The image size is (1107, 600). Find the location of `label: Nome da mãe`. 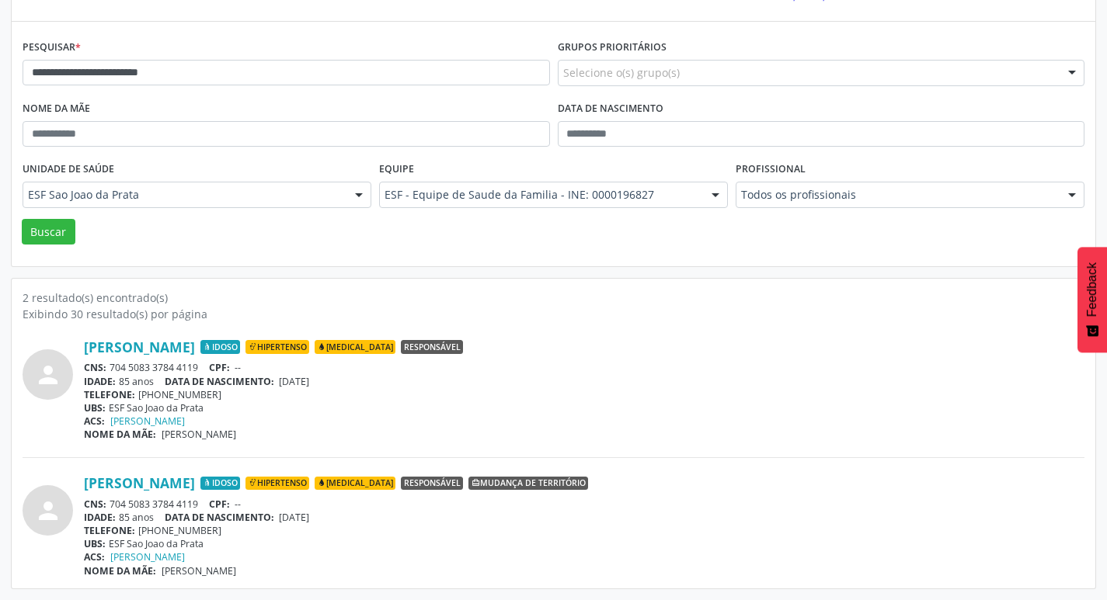

label: Nome da mãe is located at coordinates (56, 109).